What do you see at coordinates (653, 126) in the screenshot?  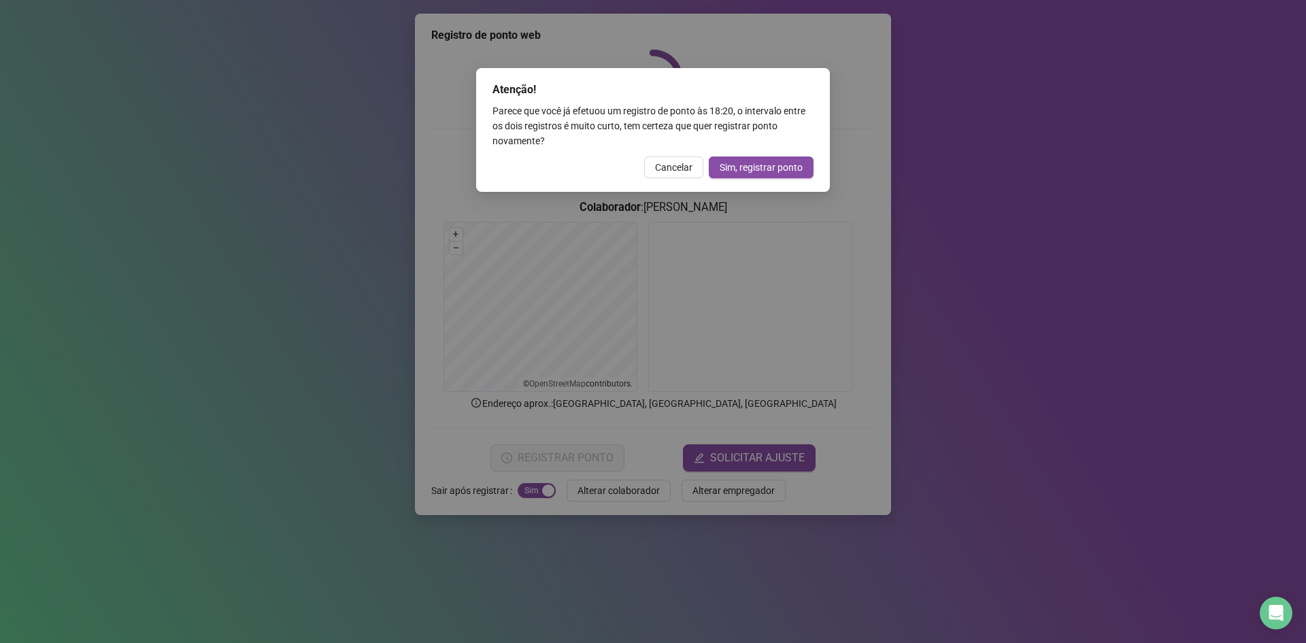 I see `div: Parece que você já efetuou um registro de ponto às 18:20 , o intervalo entre os dois registros é ...` at bounding box center [653, 126].